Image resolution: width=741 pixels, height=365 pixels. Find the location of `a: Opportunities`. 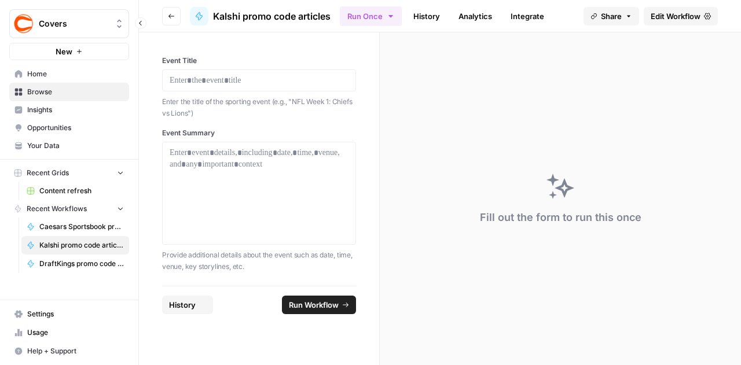

a: Opportunities is located at coordinates (69, 128).